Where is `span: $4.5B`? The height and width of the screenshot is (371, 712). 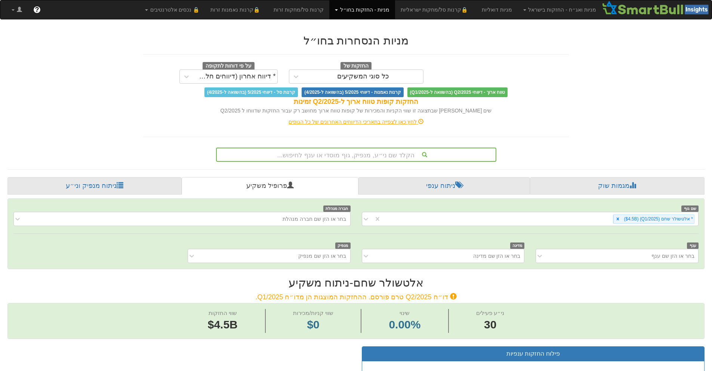 span: $4.5B is located at coordinates (223, 324).